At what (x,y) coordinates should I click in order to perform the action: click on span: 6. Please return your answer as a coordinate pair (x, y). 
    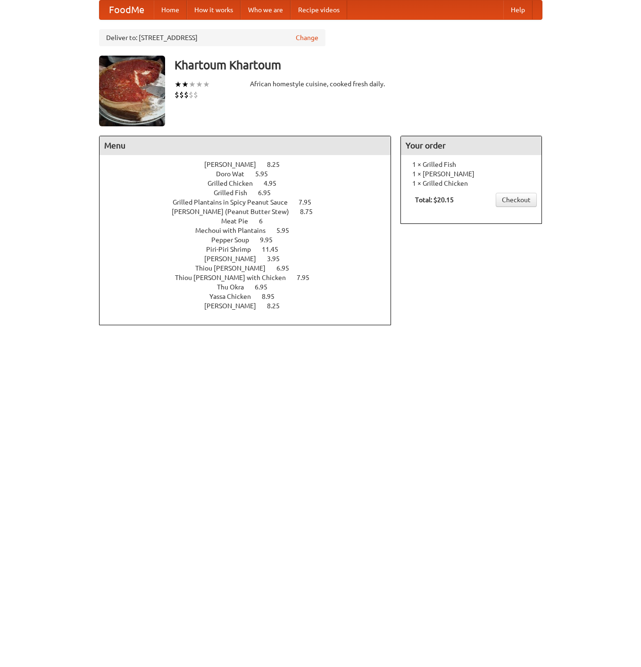
    Looking at the image, I should click on (266, 221).